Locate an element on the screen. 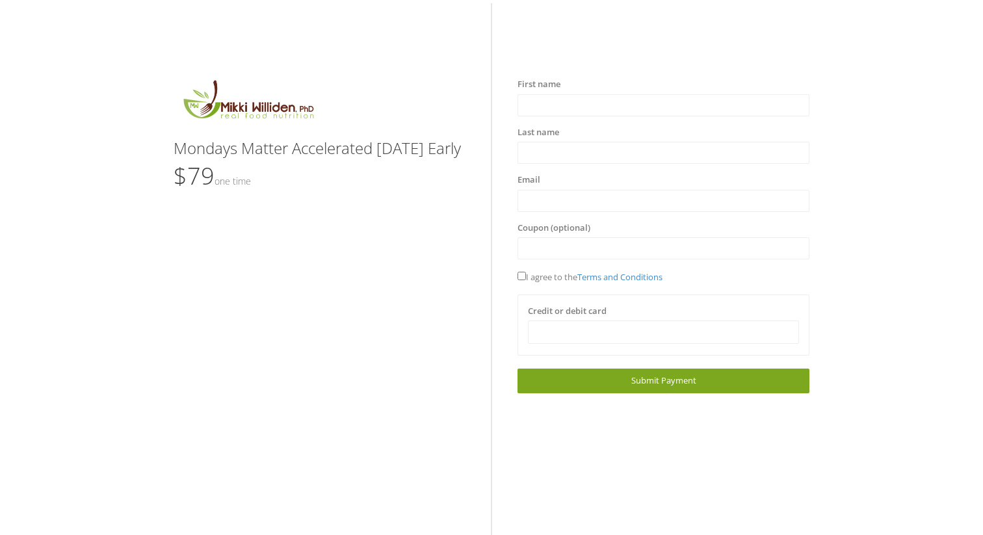 The width and height of the screenshot is (983, 535). span: Submit Payment is located at coordinates (664, 380).